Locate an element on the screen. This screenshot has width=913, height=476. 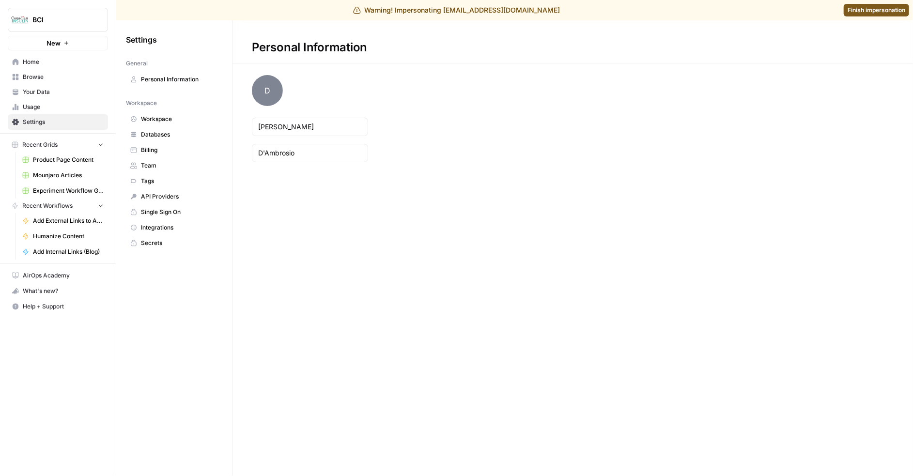
a: Personal Information is located at coordinates (174, 79).